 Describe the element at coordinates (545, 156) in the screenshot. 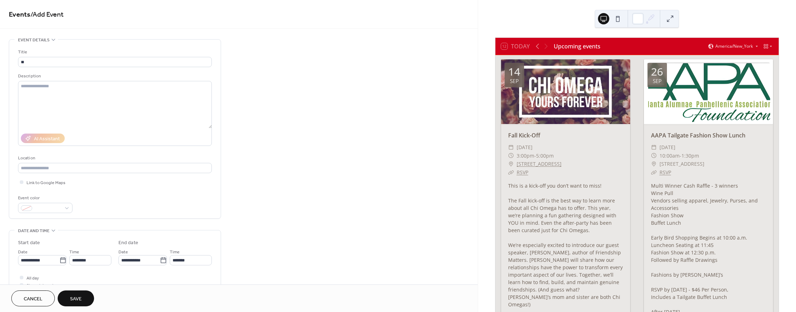

I see `span: 5:00pm` at that location.